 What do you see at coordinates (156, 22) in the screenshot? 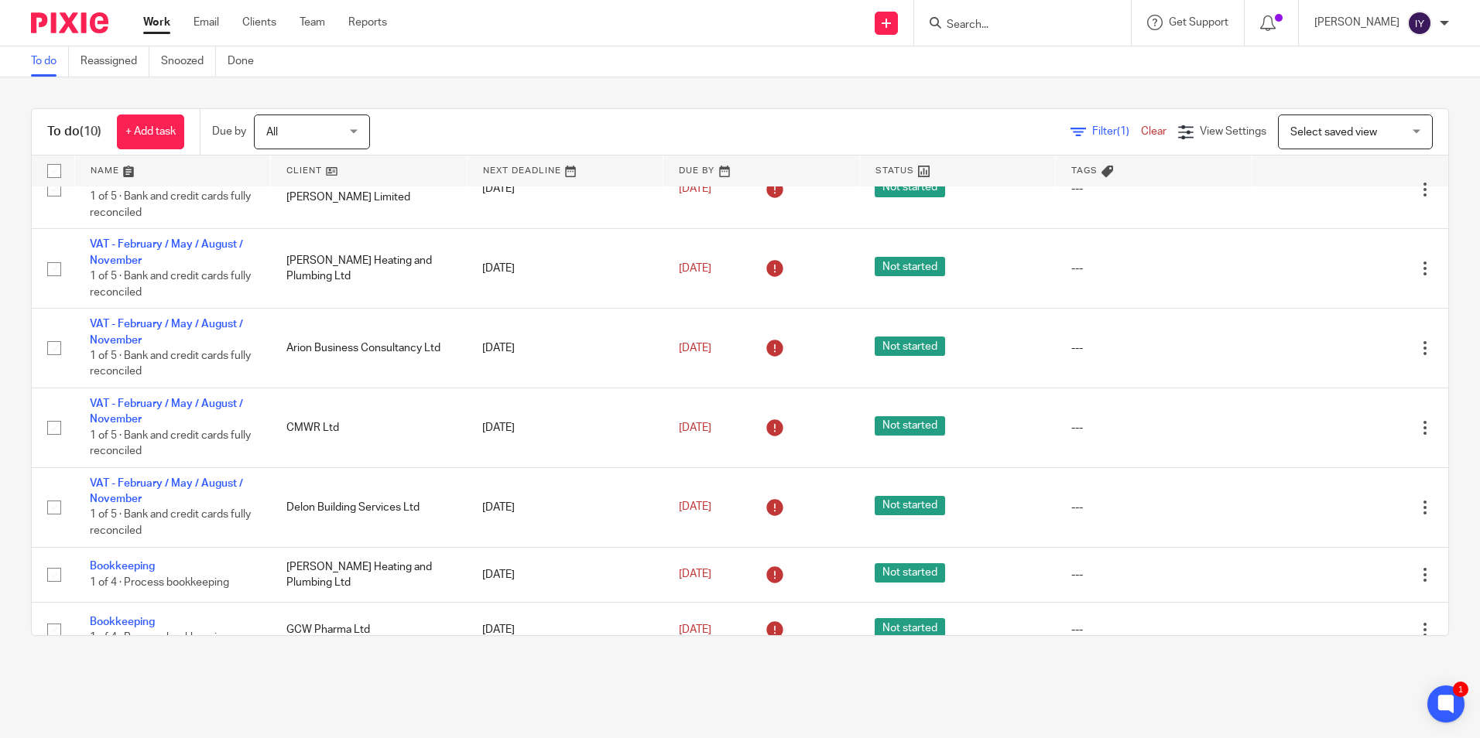
I see `a: Work` at bounding box center [156, 22].